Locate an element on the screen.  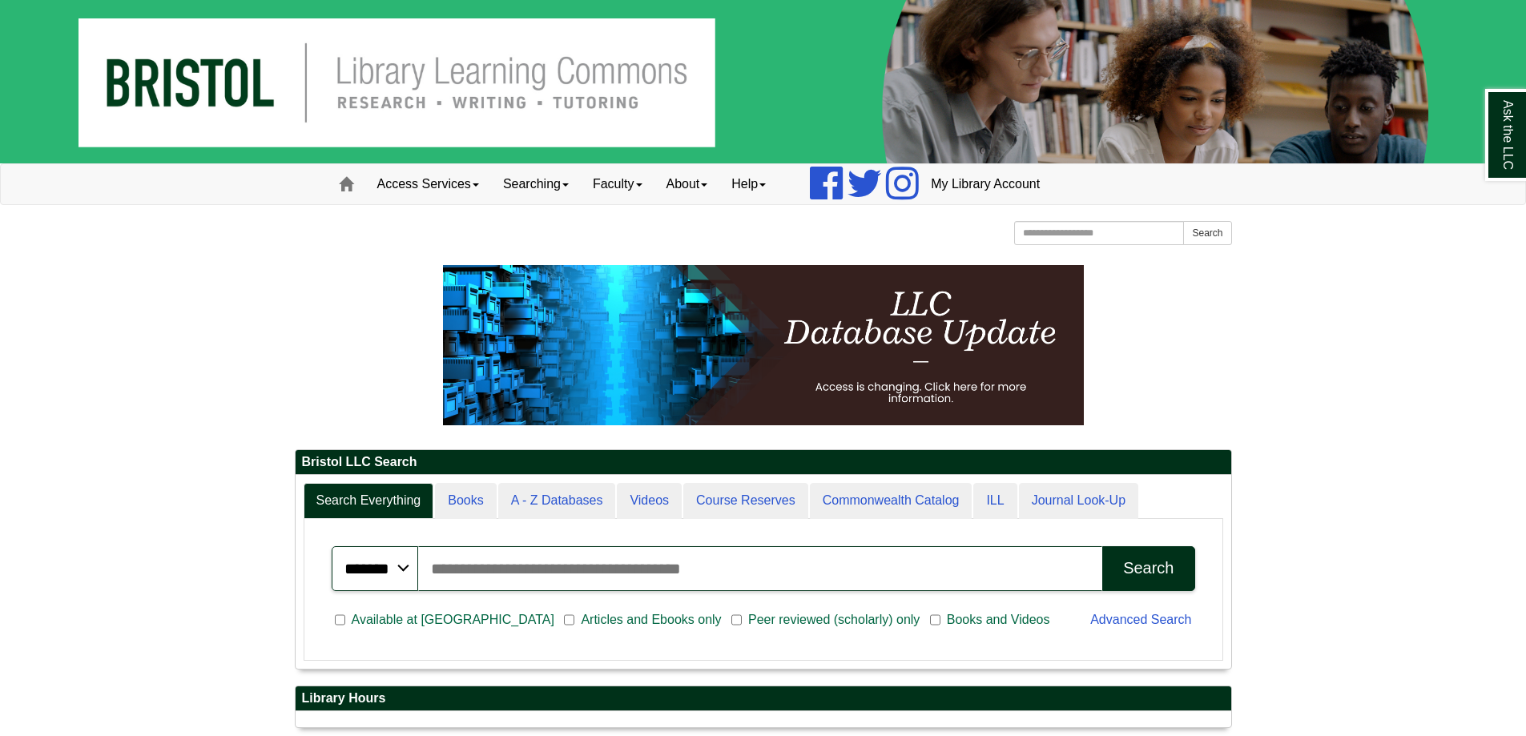
input: Books and Videos is located at coordinates (935, 620).